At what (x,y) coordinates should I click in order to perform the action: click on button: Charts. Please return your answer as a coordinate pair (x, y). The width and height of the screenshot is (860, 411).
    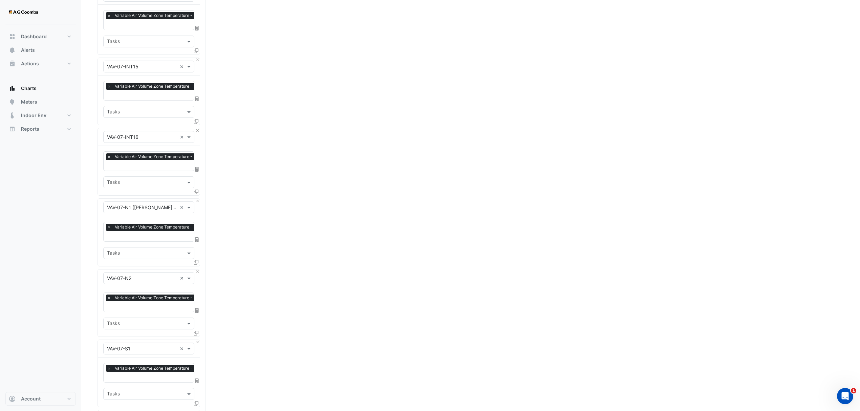
    Looking at the image, I should click on (41, 88).